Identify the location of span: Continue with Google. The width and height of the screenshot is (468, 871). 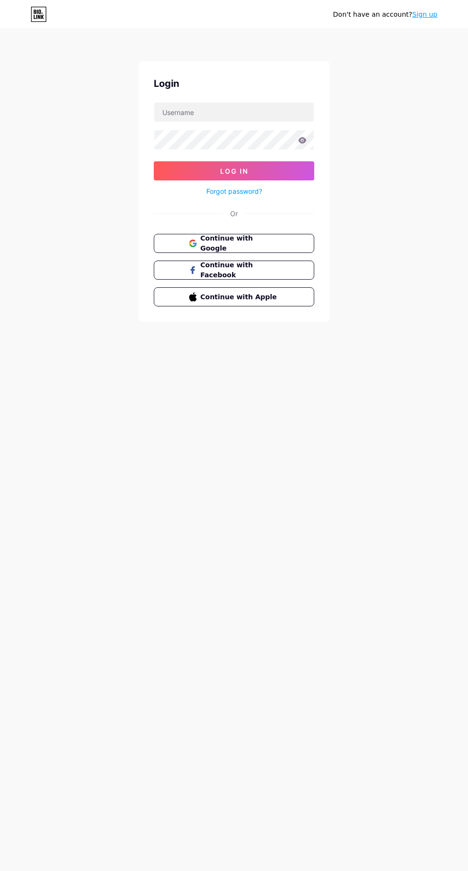
(240, 243).